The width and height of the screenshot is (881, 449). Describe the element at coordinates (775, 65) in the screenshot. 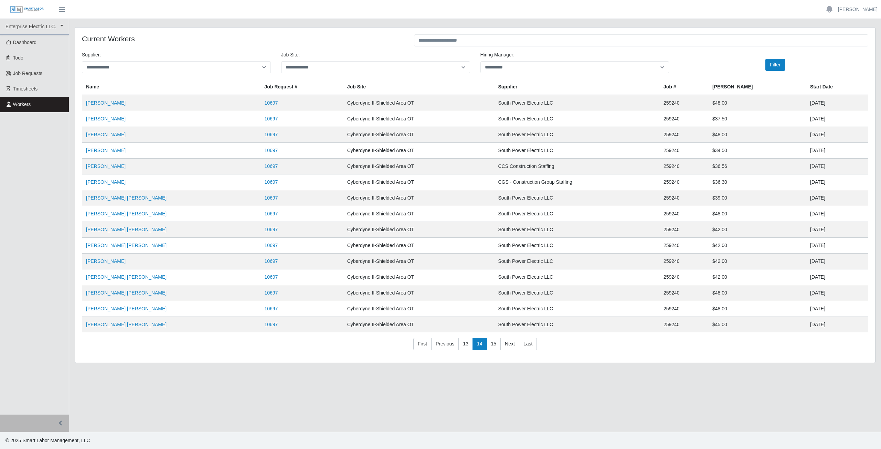

I see `button: Filter` at that location.